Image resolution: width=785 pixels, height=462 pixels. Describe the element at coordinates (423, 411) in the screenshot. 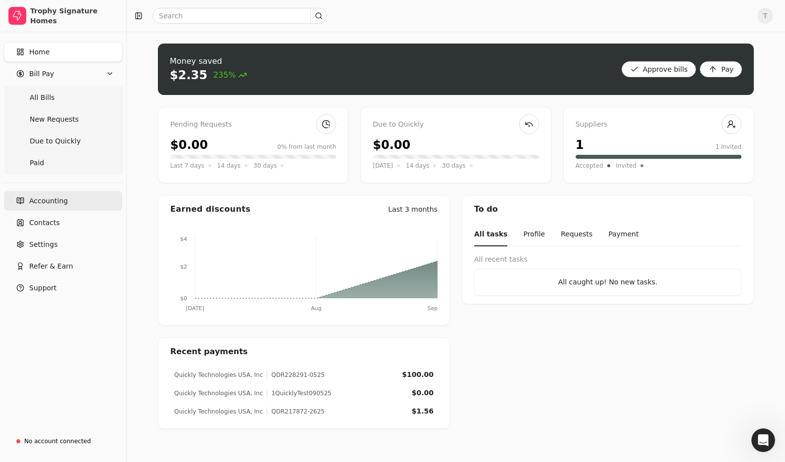

I see `div: $1.56` at that location.